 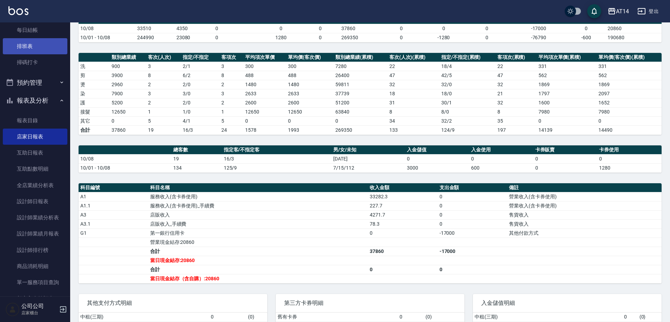 I want to click on td: A3, so click(x=113, y=215).